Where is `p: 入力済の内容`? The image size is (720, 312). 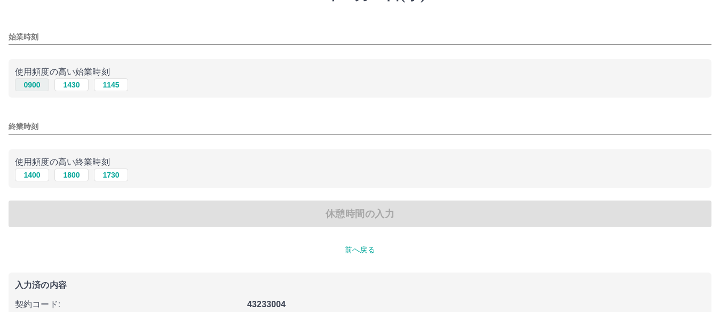 p: 入力済の内容 is located at coordinates (360, 286).